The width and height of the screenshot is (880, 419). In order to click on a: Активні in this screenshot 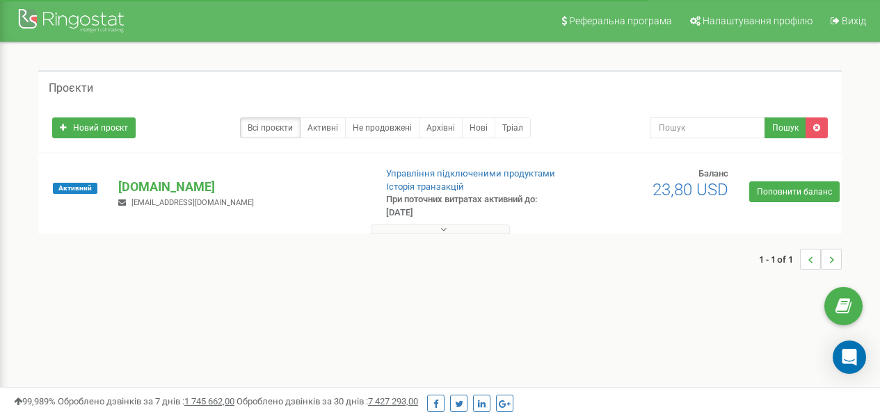, I will do `click(323, 128)`.